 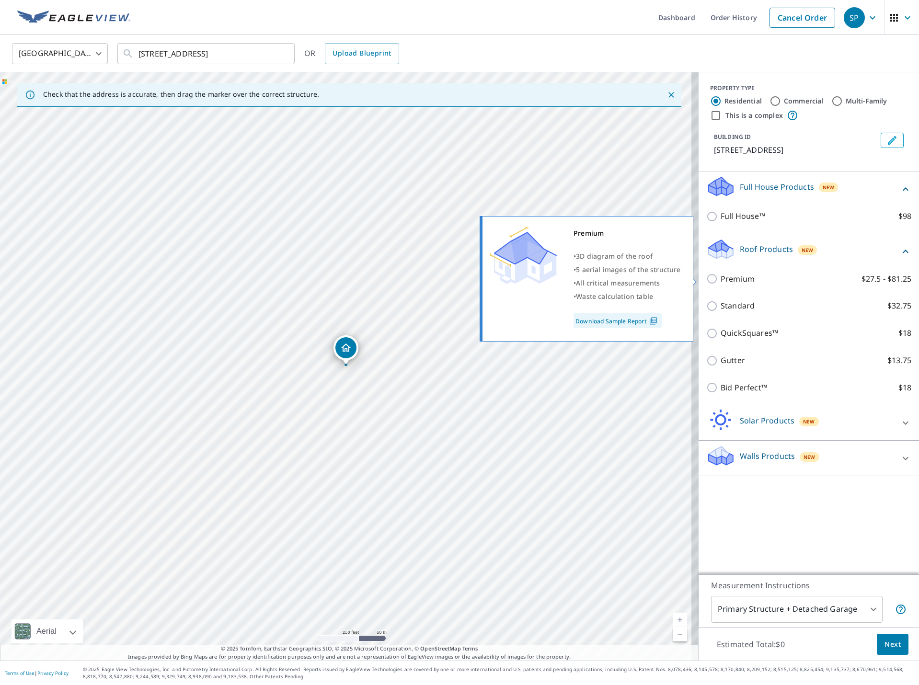 What do you see at coordinates (797, 609) in the screenshot?
I see `div: Primary Structure + Detached Garage` at bounding box center [797, 609].